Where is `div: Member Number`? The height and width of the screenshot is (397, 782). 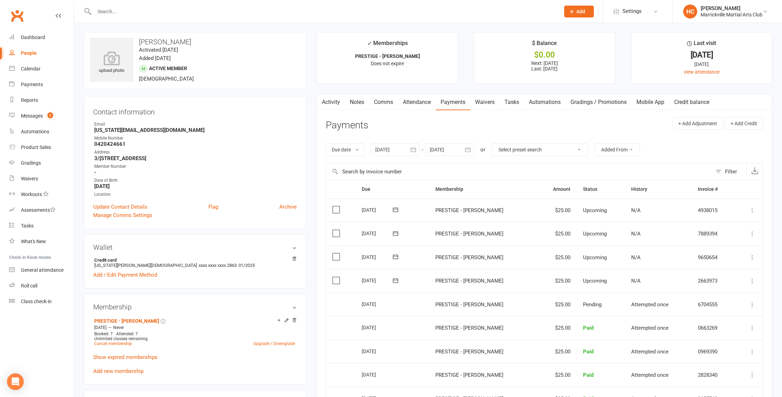
div: Member Number is located at coordinates (196, 167).